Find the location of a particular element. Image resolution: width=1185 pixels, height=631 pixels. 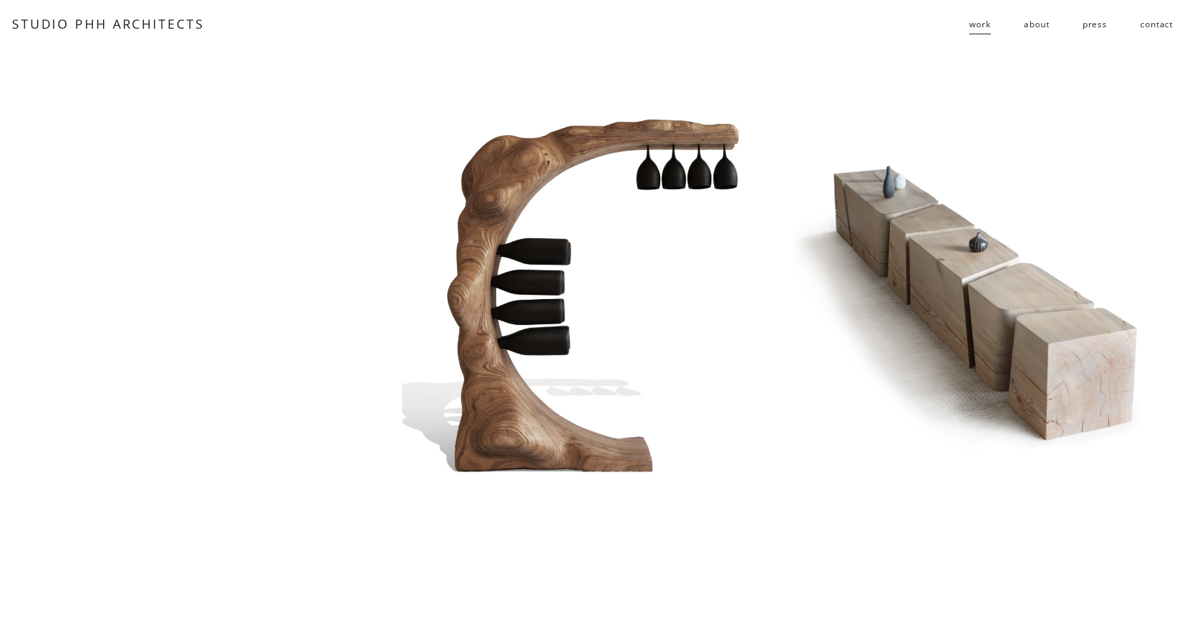

a: contact is located at coordinates (1156, 25).